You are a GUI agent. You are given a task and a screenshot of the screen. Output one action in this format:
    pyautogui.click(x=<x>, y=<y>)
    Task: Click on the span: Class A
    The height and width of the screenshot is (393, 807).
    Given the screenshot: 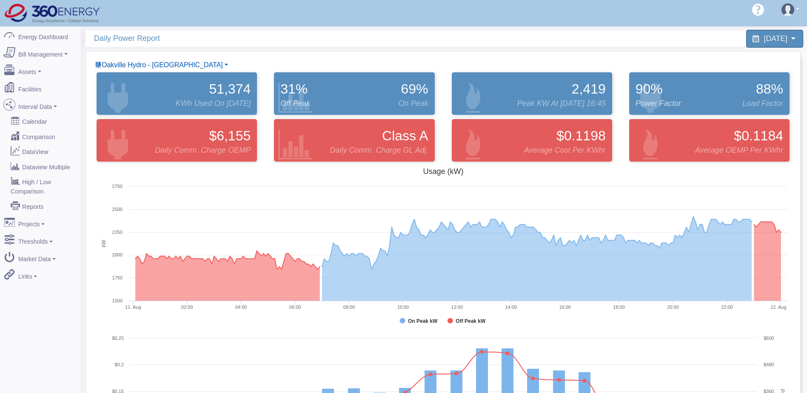 What is the action you would take?
    pyautogui.click(x=405, y=136)
    